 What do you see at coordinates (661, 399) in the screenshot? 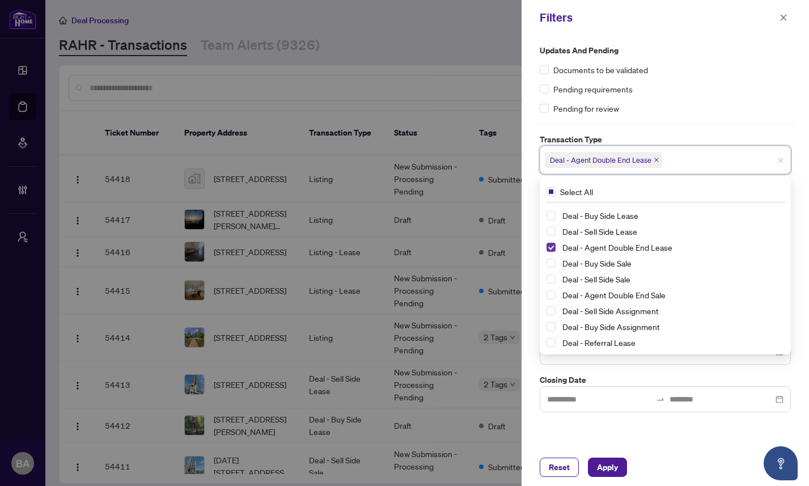
I see `span: swap-right` at bounding box center [661, 399].